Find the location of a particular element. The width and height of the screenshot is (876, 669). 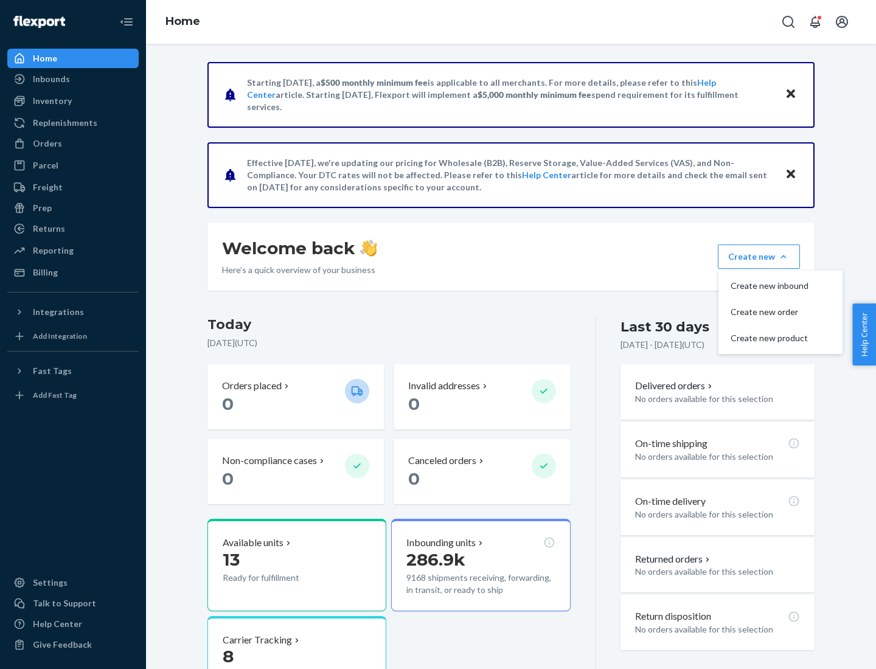

a: Freight is located at coordinates (73, 187).